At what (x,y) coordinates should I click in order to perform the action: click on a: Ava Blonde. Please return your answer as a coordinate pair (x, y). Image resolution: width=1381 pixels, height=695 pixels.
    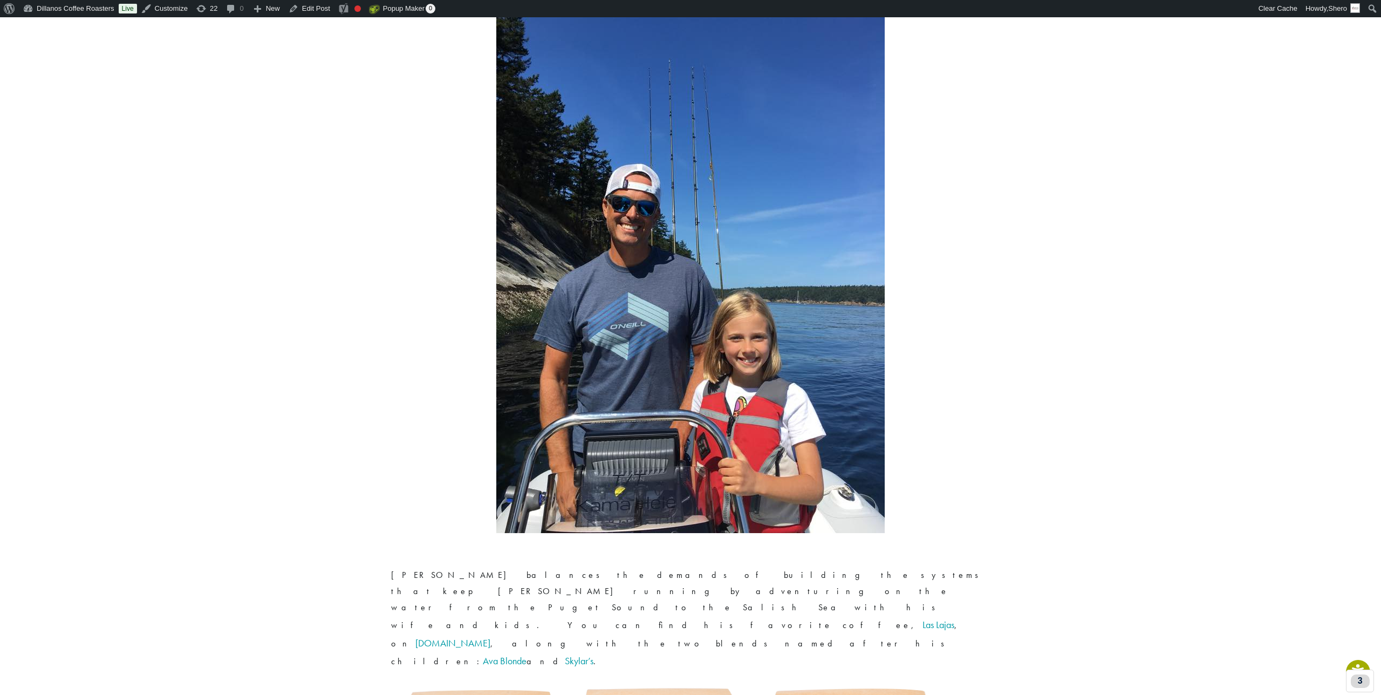
    Looking at the image, I should click on (504, 660).